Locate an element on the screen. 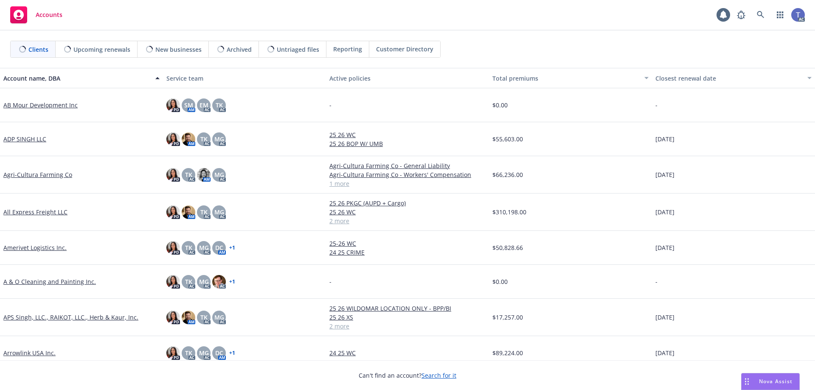 The image size is (815, 390). span: $55,603.00 is located at coordinates (508, 139).